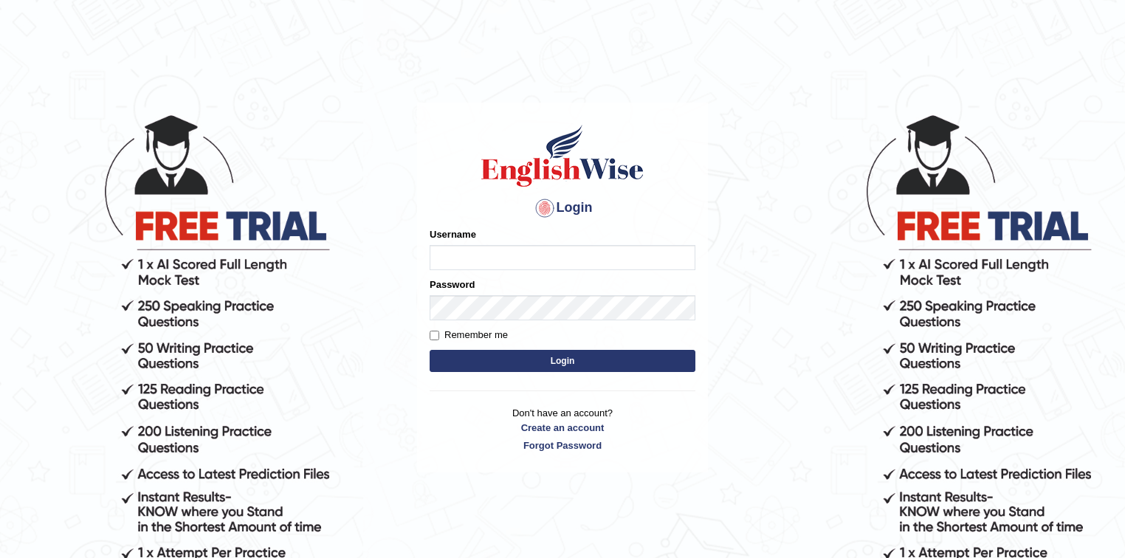  What do you see at coordinates (562, 361) in the screenshot?
I see `button: Login` at bounding box center [562, 361].